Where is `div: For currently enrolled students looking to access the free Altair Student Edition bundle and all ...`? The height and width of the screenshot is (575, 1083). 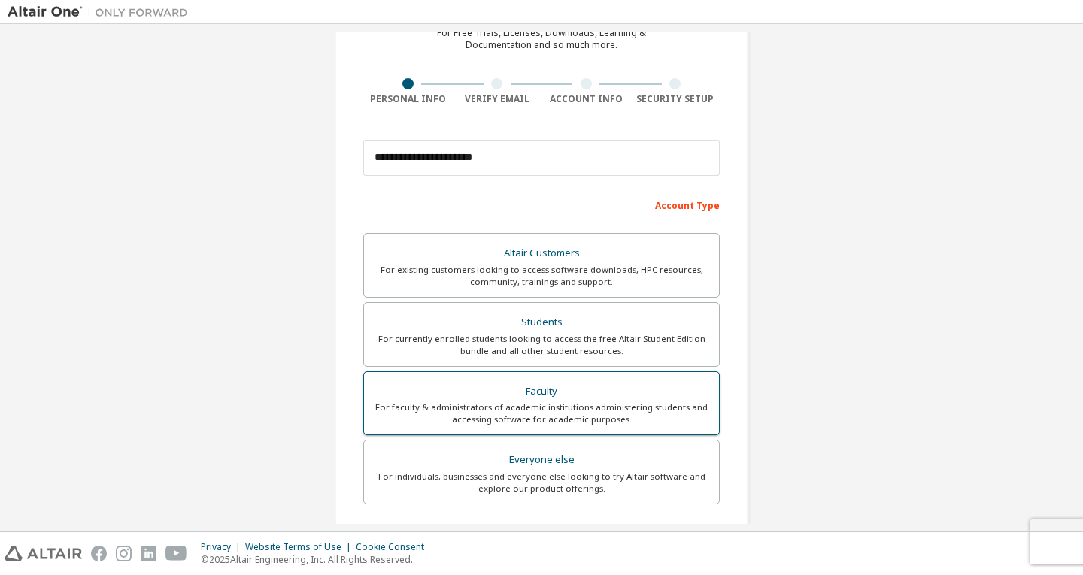
div: For currently enrolled students looking to access the free Altair Student Edition bundle and all ... is located at coordinates (541, 345).